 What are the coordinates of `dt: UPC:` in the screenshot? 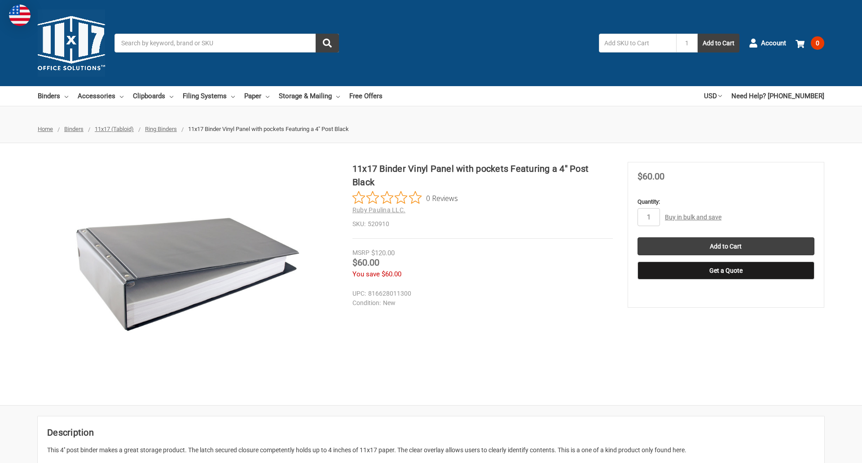 It's located at (359, 293).